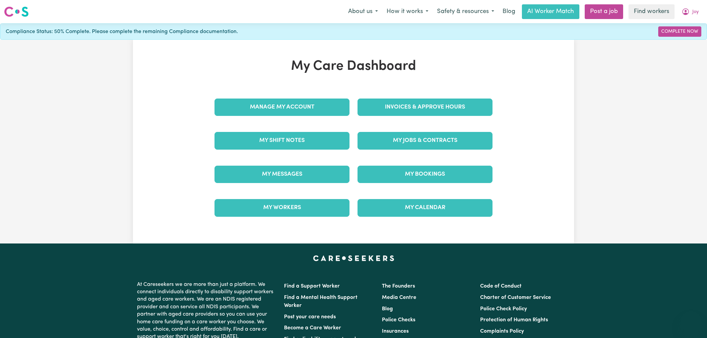  What do you see at coordinates (282, 107) in the screenshot?
I see `a: Manage My Account` at bounding box center [282, 107].